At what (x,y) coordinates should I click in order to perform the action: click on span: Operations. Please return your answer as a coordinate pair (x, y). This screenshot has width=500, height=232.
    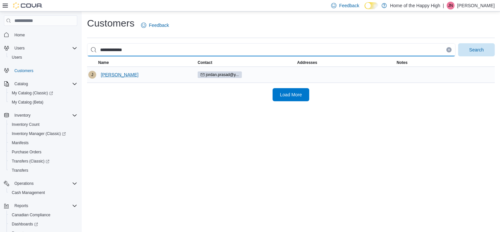
    Looking at the image, I should click on (24, 183).